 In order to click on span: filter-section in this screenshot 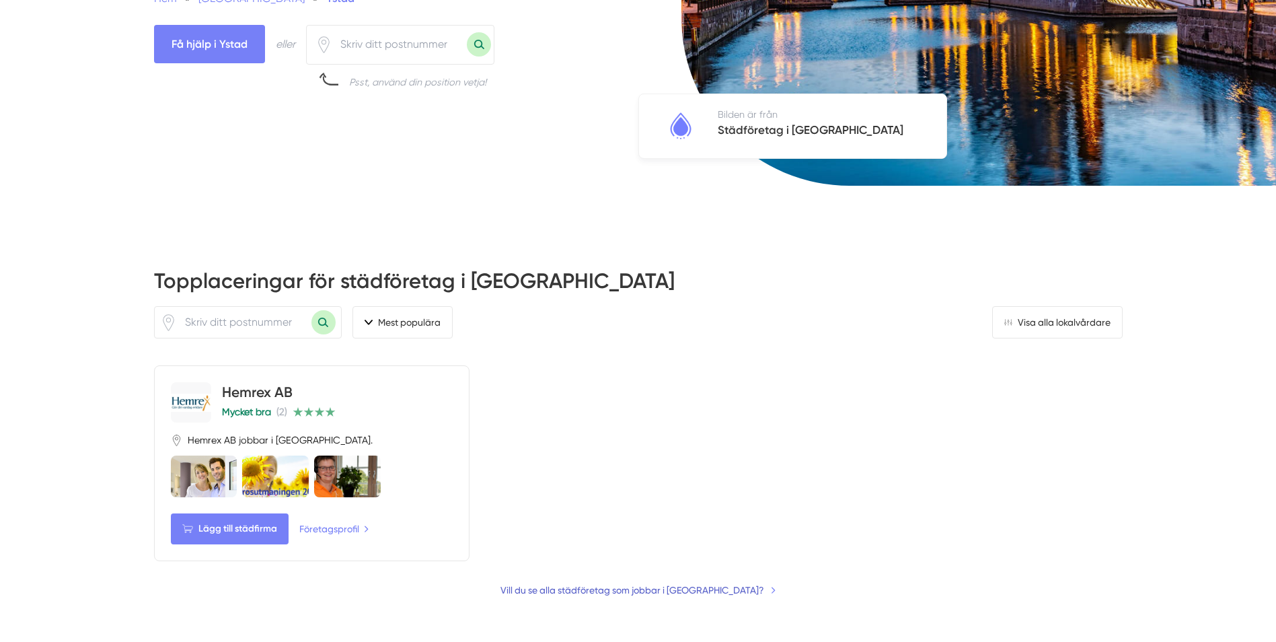, I will do `click(402, 322)`.